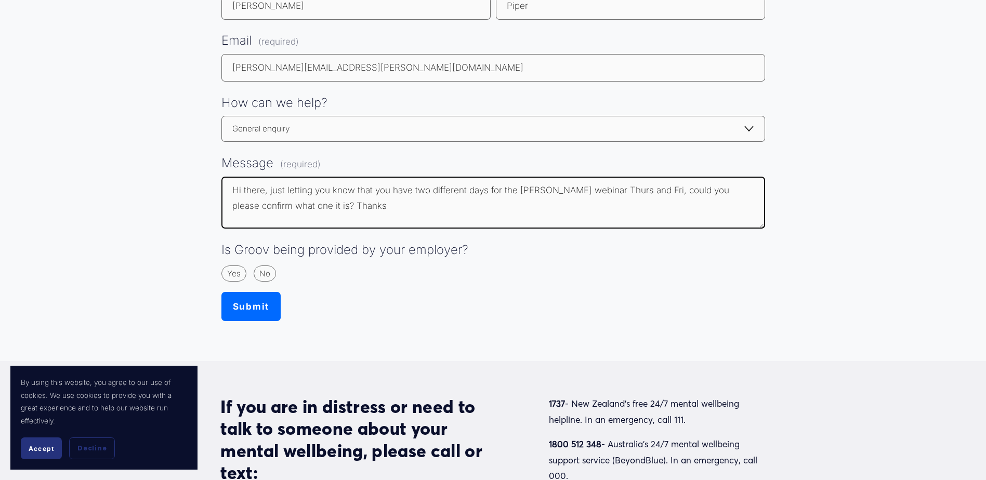 The width and height of the screenshot is (986, 480). I want to click on span: Message, so click(247, 163).